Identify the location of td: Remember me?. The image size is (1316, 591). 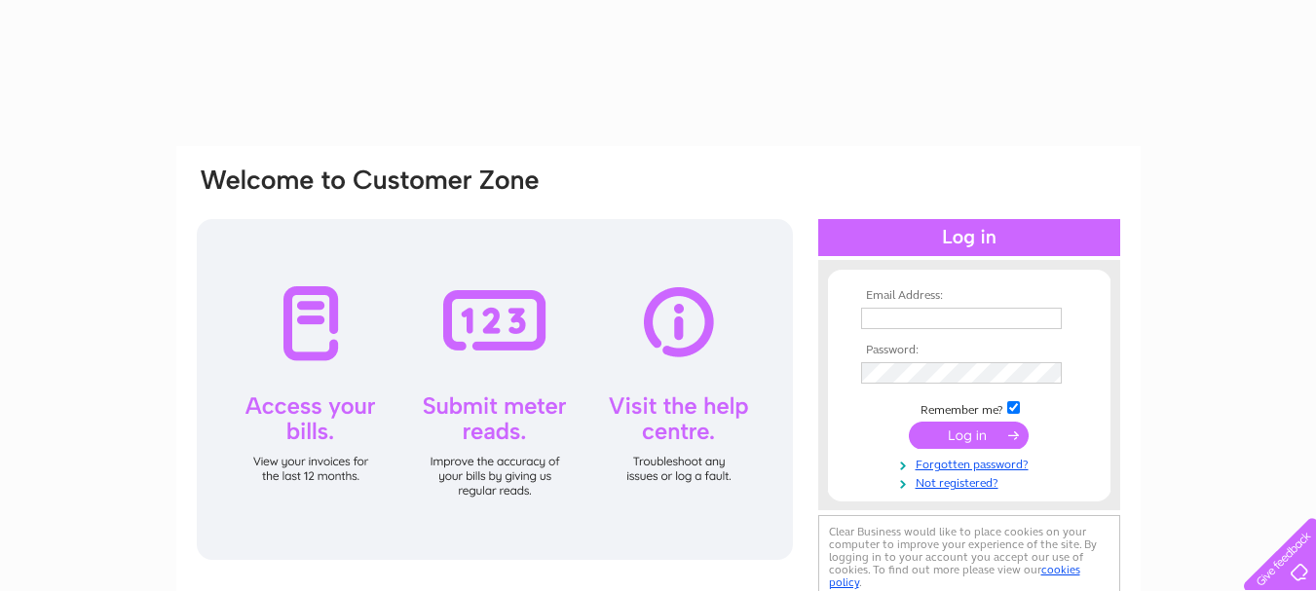
(969, 408).